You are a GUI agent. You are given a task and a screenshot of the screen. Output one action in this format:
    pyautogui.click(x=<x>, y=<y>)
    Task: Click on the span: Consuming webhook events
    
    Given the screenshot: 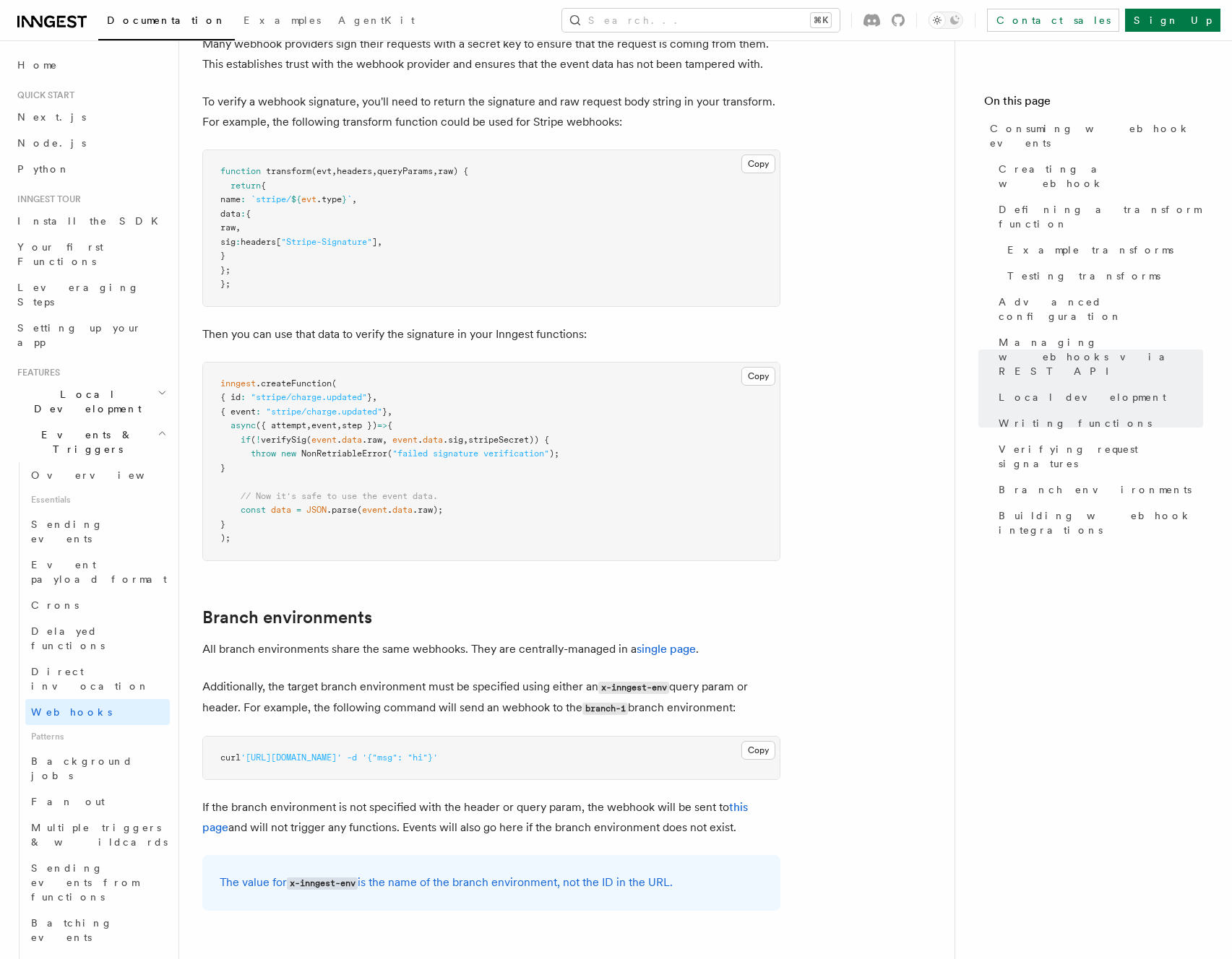 What is the action you would take?
    pyautogui.click(x=1096, y=135)
    